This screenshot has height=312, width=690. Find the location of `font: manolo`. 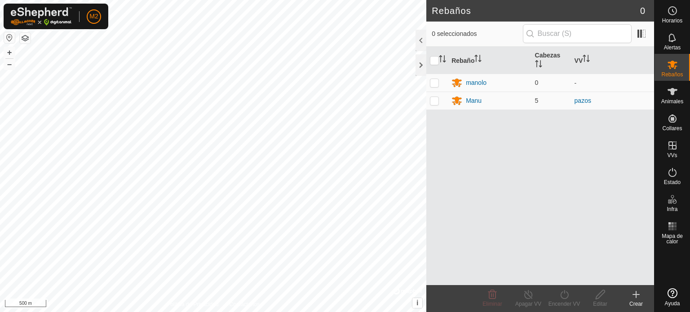

font: manolo is located at coordinates (476, 83).